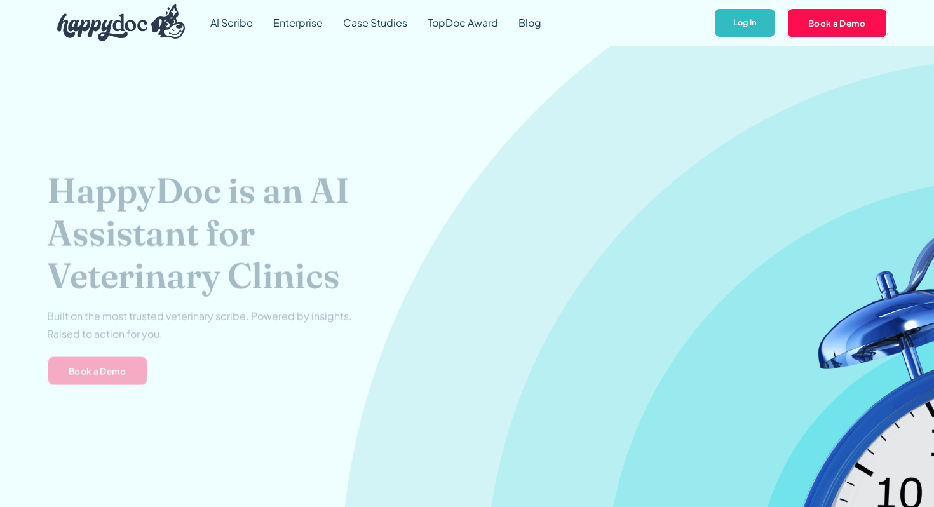 The height and width of the screenshot is (507, 934). Describe the element at coordinates (200, 325) in the screenshot. I see `p: Built on the most trusted veterinary scribe. Powered by insights. Raised to action for you.` at that location.